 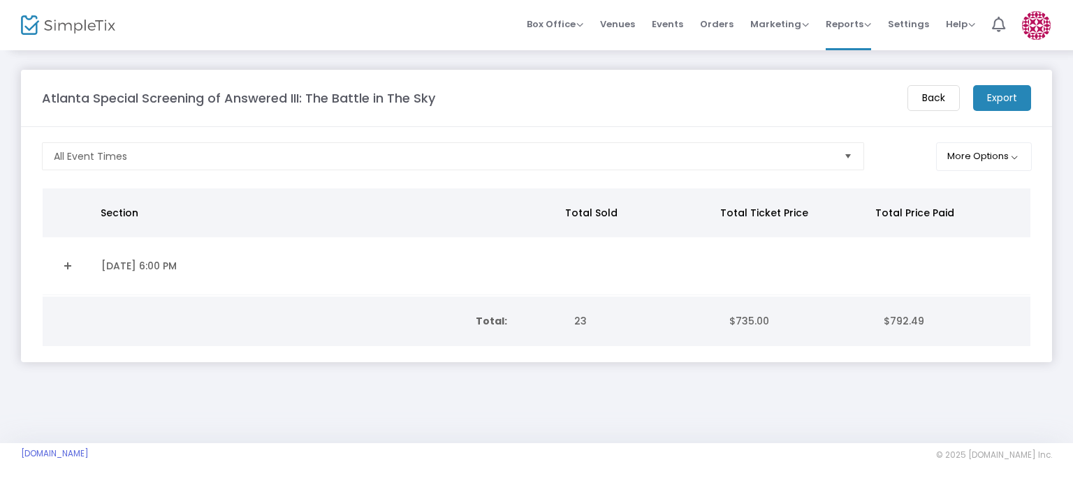 What do you see at coordinates (634, 213) in the screenshot?
I see `th: Total Sold` at bounding box center [634, 213].